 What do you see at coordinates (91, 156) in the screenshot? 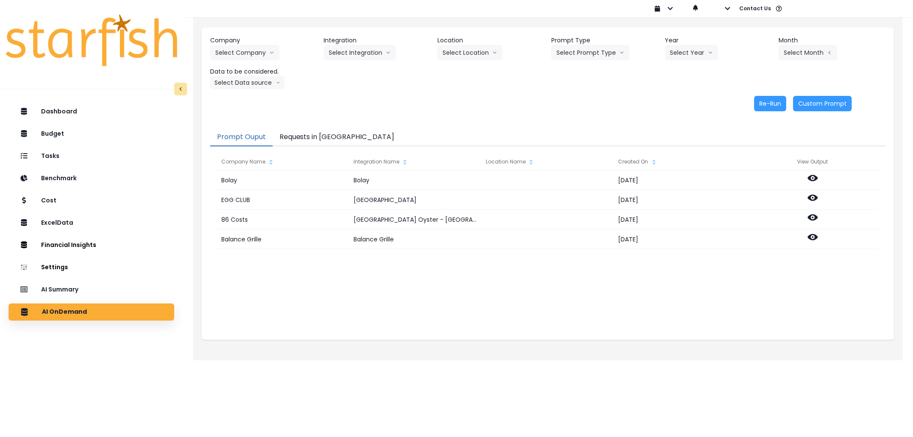
I see `button: Tasks` at bounding box center [91, 156].